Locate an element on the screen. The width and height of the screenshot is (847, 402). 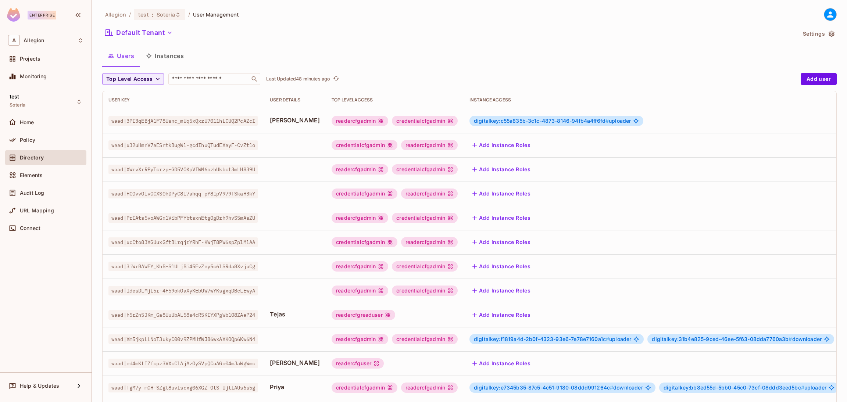
span: digitalkey:bb8ed55d-5bb0-45c0-73cf-08ddd3eed5bc is located at coordinates (734, 387).